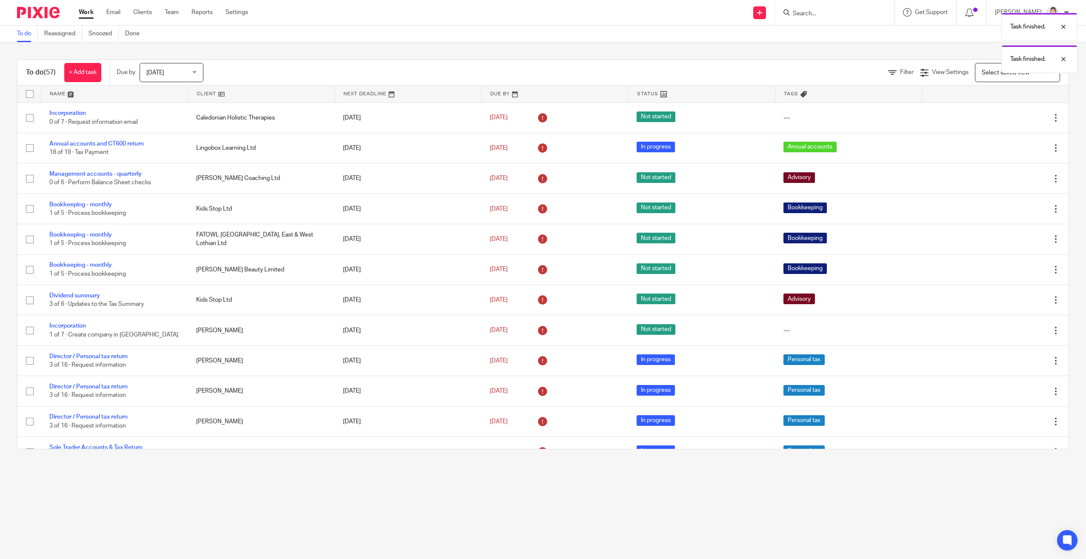  I want to click on a: Reassigned, so click(63, 34).